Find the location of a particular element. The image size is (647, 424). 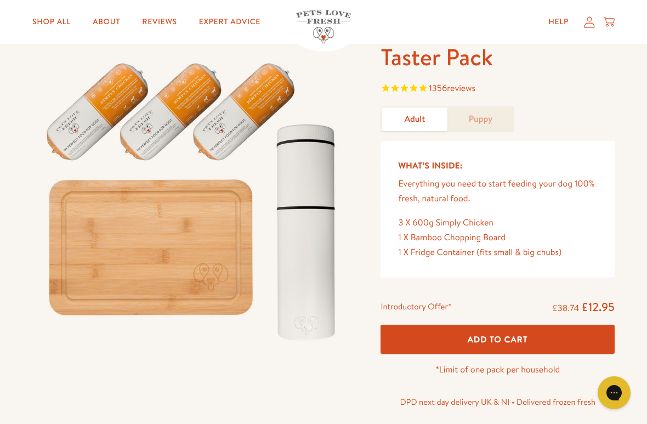

span: 1356 reviews is located at coordinates (452, 88).